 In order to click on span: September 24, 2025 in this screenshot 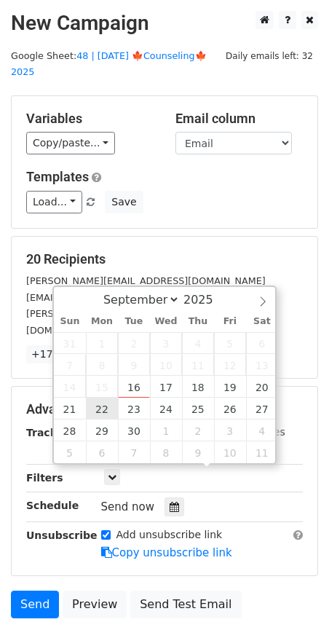, I will do `click(166, 408)`.